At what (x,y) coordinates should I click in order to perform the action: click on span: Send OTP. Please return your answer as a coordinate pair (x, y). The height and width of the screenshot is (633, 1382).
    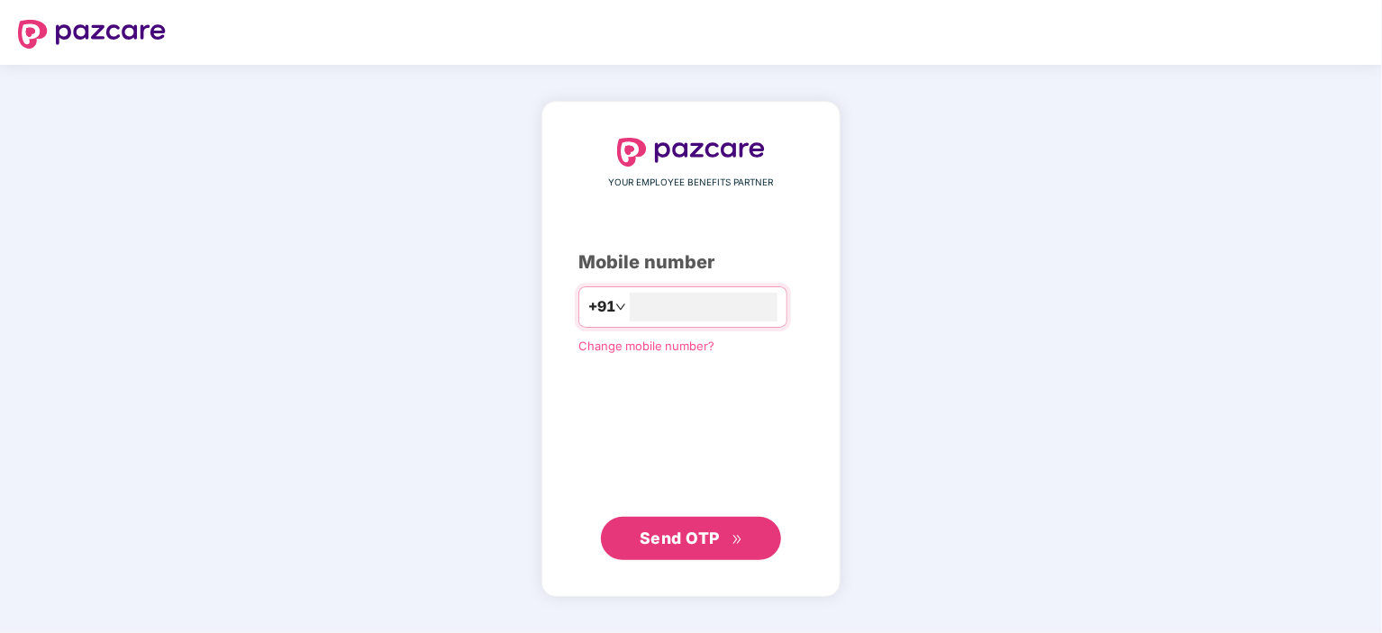
    Looking at the image, I should click on (679, 538).